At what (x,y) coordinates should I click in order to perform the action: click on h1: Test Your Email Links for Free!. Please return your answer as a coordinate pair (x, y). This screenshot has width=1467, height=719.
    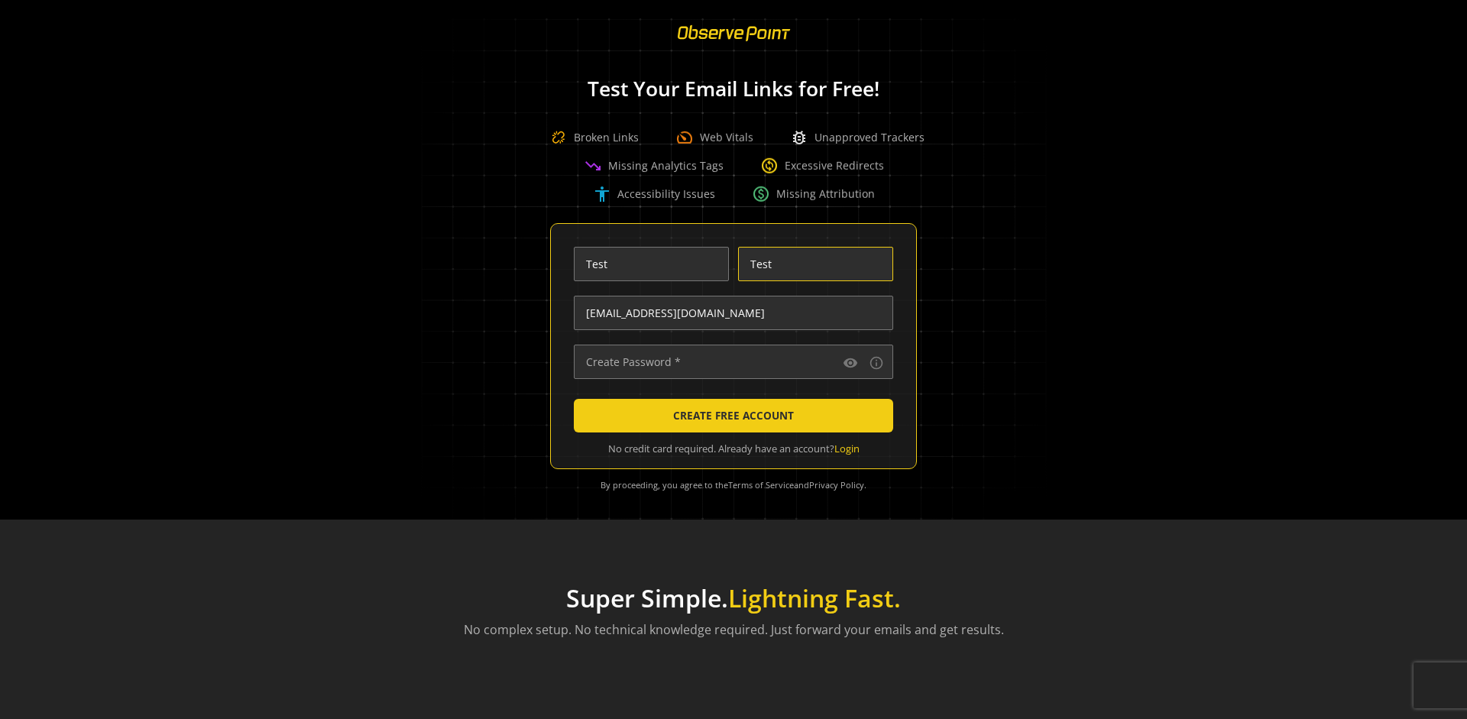
    Looking at the image, I should click on (733, 89).